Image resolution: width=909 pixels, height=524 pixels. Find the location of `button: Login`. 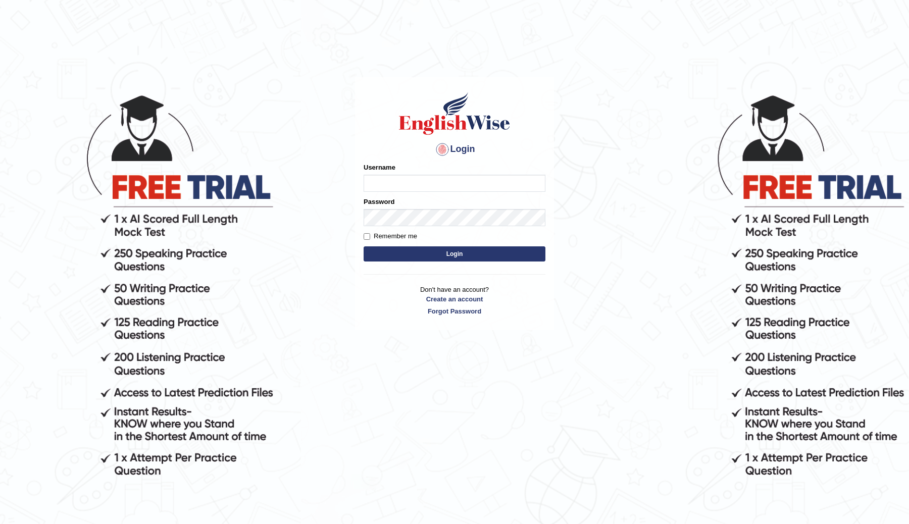

button: Login is located at coordinates (455, 254).